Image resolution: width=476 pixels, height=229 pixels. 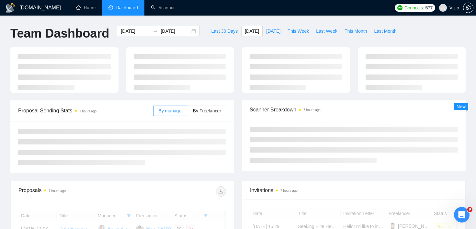 I want to click on span: By manager, so click(x=170, y=111).